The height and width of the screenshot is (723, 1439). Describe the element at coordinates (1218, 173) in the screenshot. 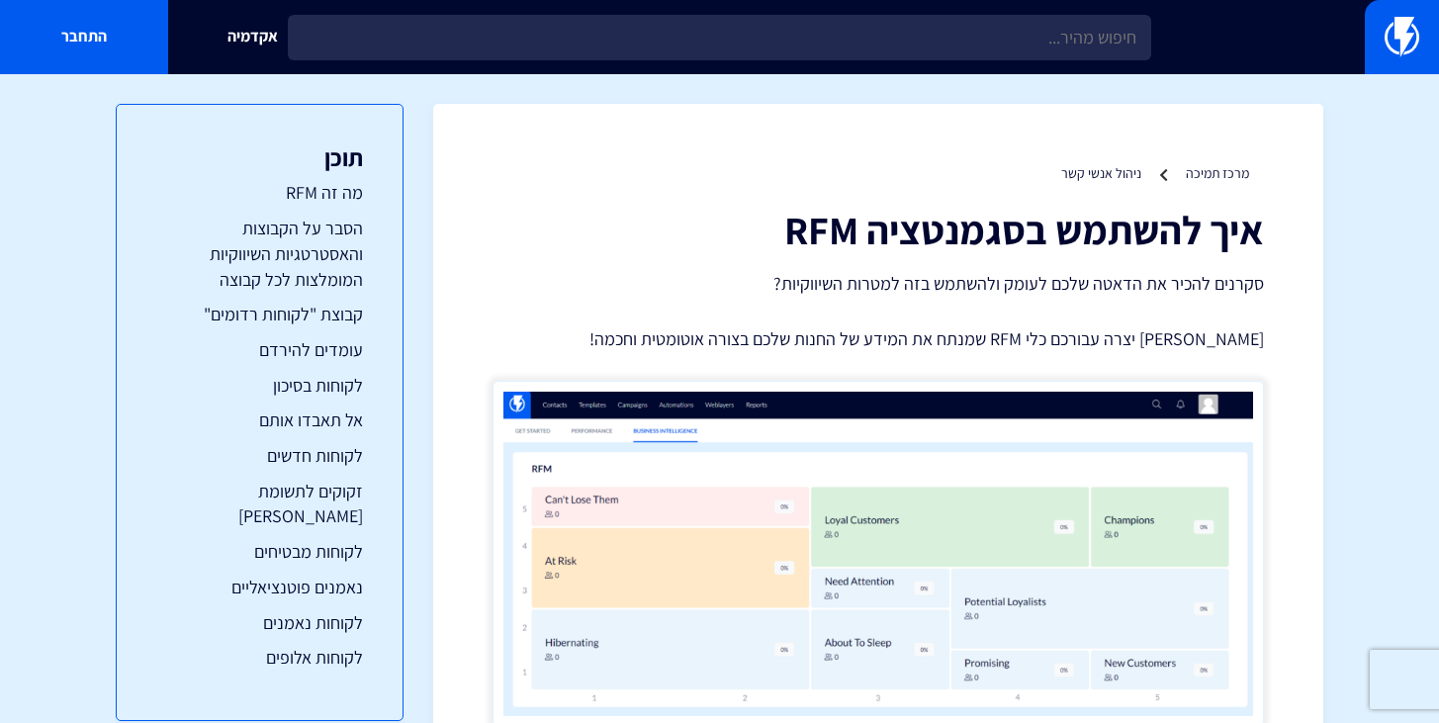

I see `a: מרכז תמיכה` at that location.